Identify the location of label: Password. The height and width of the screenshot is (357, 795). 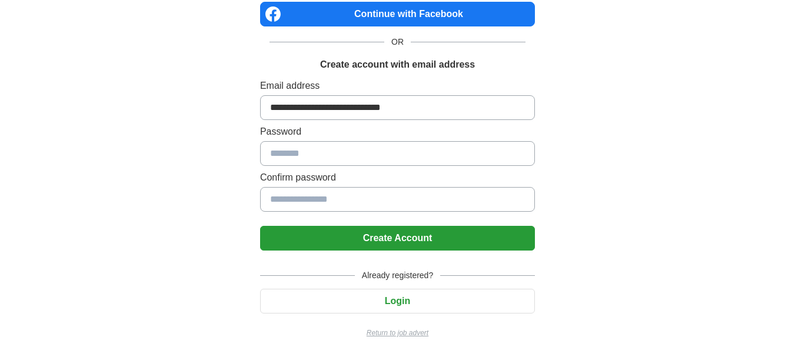
(397, 132).